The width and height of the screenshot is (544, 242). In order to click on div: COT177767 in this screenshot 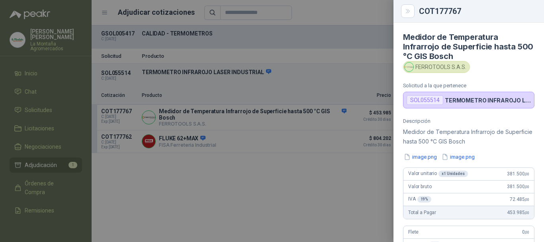, I will do `click(476, 11)`.